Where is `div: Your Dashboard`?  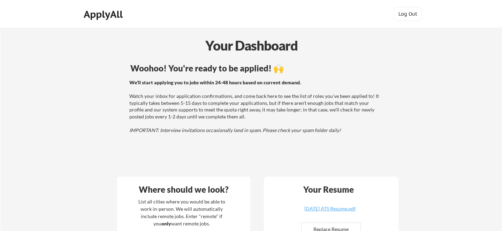
div: Your Dashboard is located at coordinates (251, 45).